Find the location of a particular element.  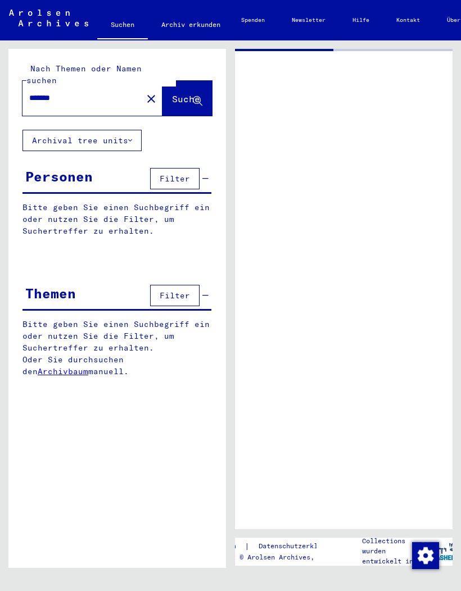

button: Suche is located at coordinates (187, 98).